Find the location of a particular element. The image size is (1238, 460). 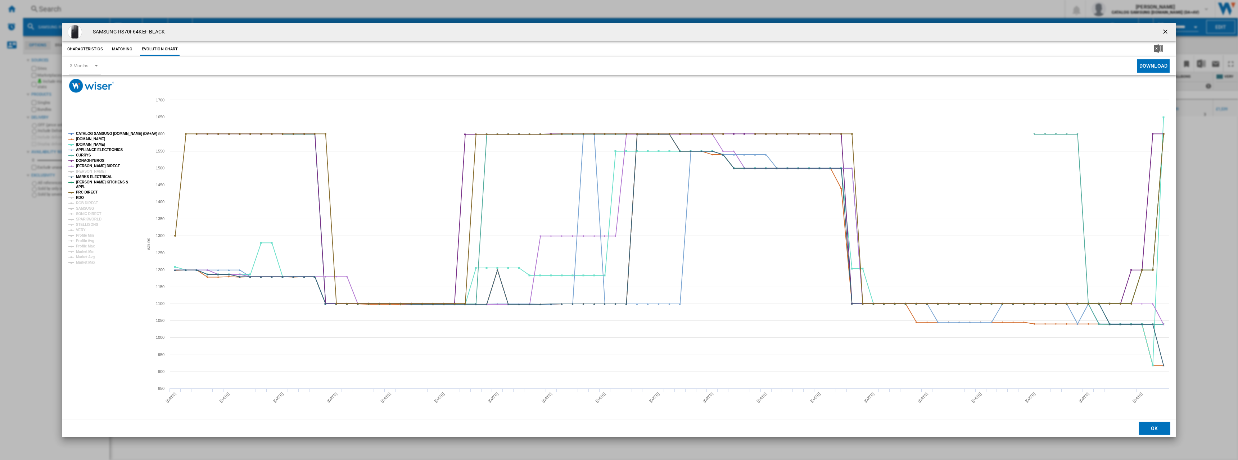

tspan: 1650 is located at coordinates (160, 117).